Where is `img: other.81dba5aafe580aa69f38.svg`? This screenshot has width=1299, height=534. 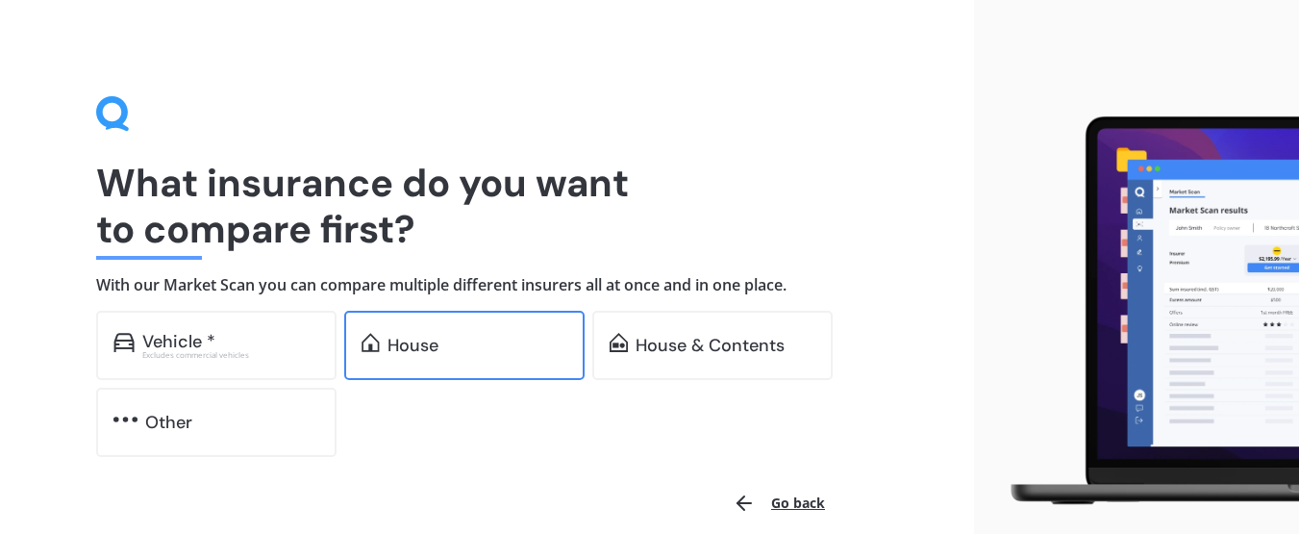
img: other.81dba5aafe580aa69f38.svg is located at coordinates (125, 419).